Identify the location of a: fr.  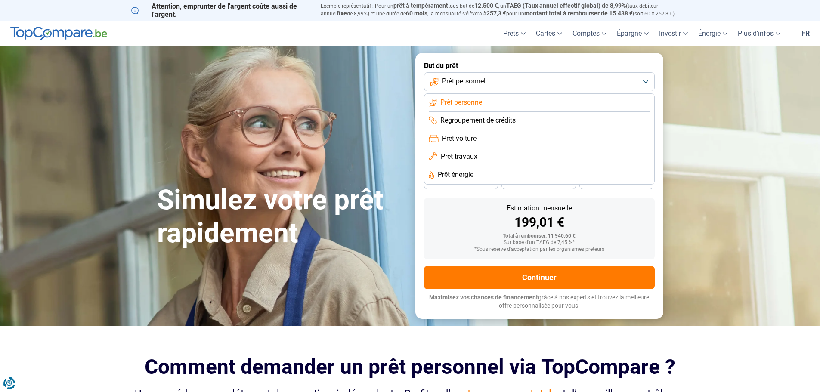
(806, 33).